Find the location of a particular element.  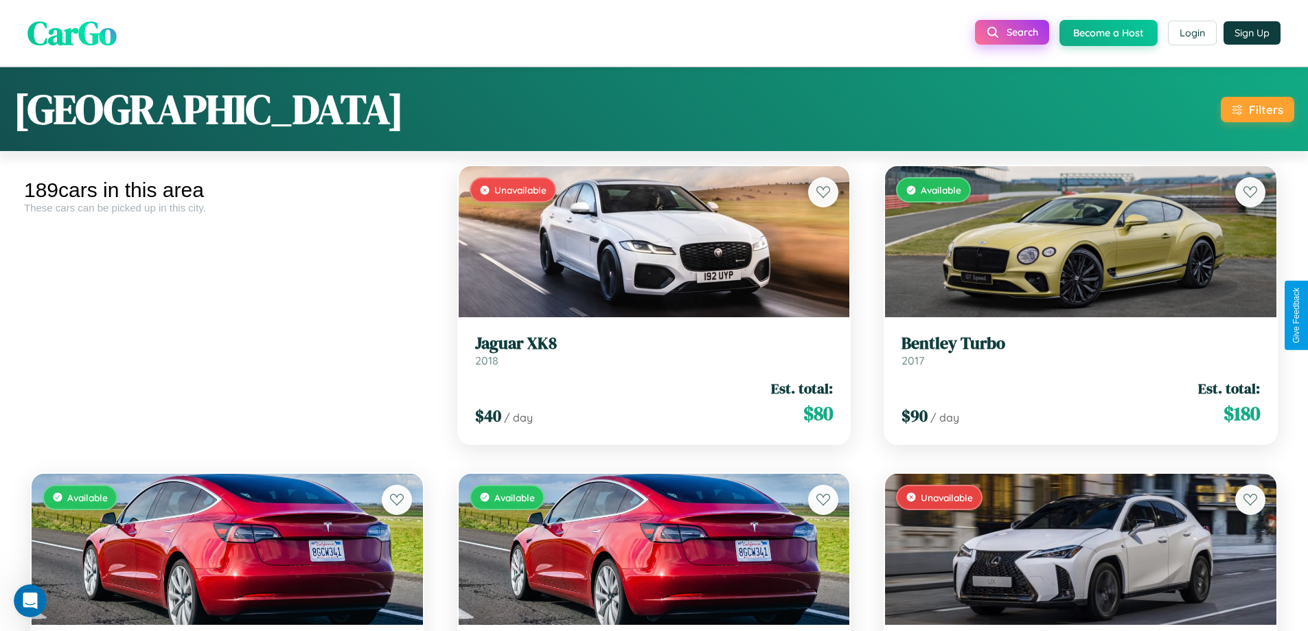

div: Filters is located at coordinates (1266, 109).